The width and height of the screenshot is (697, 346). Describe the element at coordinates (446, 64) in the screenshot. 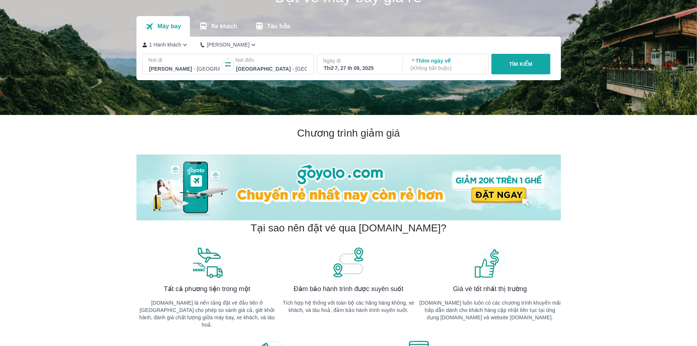

I see `p: Thêm ngày về` at that location.